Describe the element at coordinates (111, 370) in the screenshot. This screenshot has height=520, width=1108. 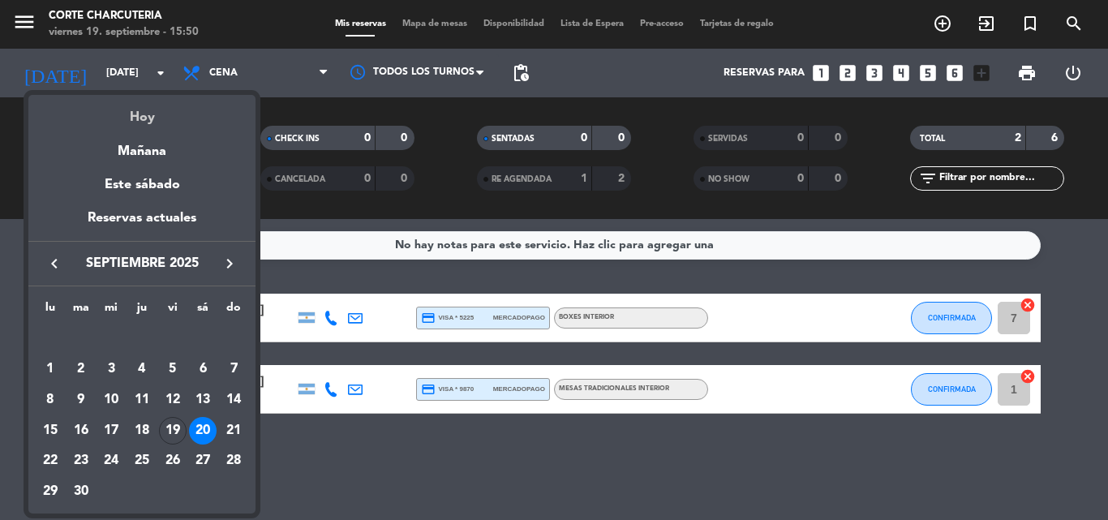
I see `td: 3 de septiembre de 2025` at that location.